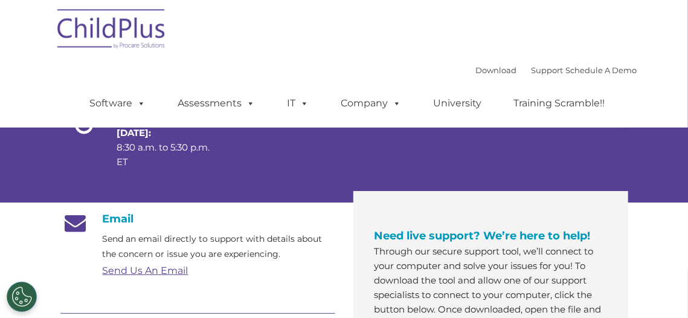  I want to click on a: Send Us An Email, so click(146, 270).